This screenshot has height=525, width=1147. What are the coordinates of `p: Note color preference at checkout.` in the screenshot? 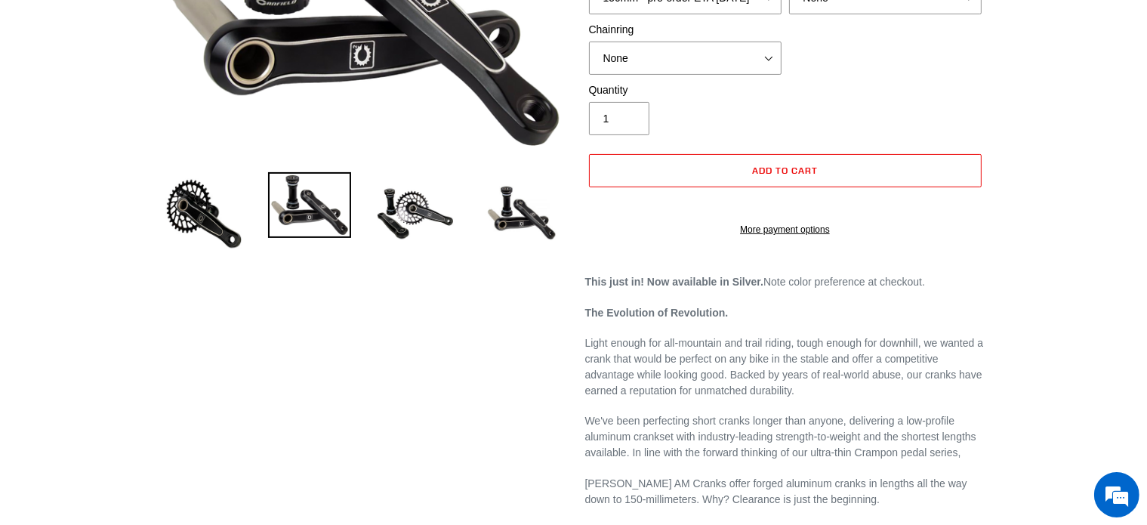 It's located at (785, 282).